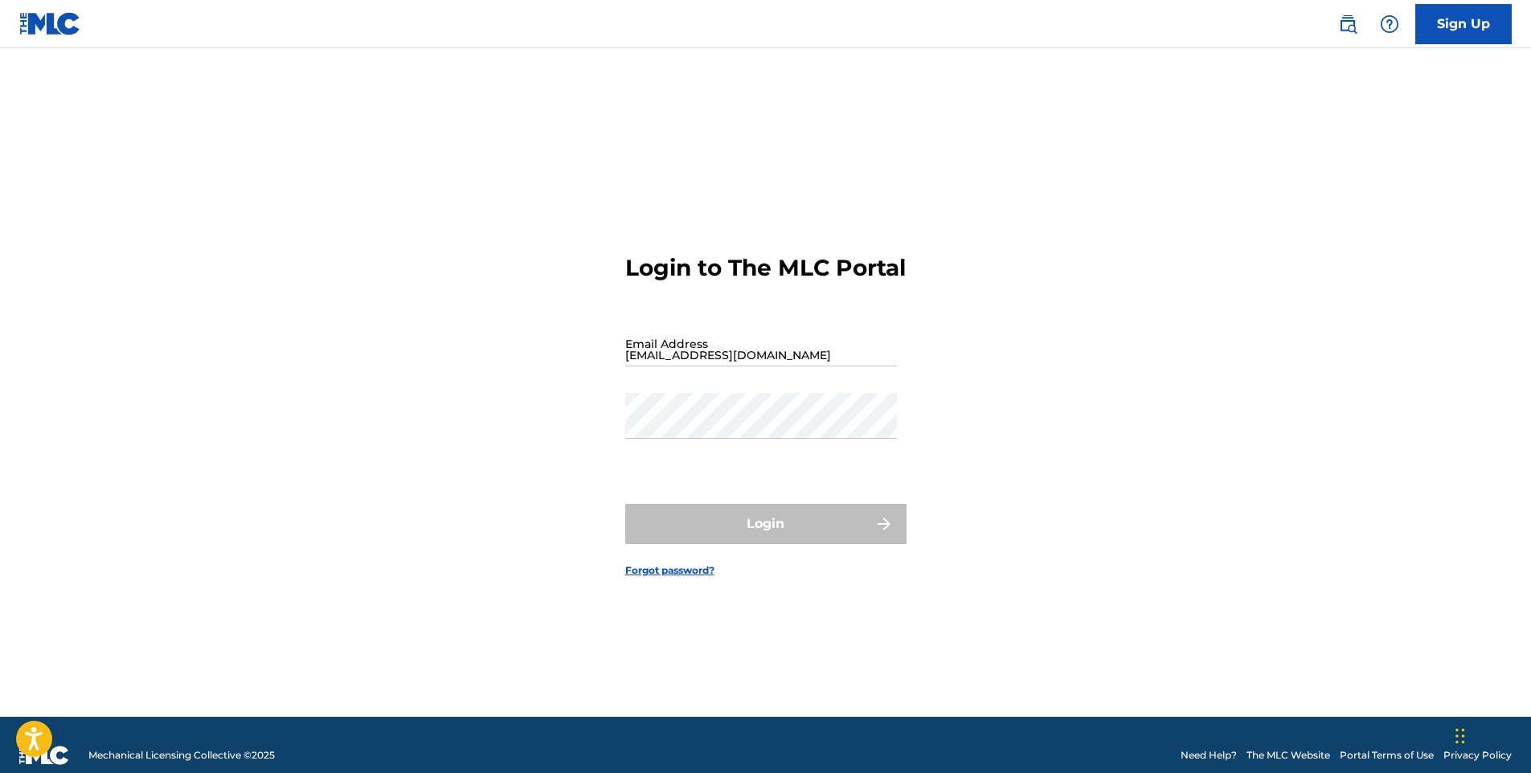 Image resolution: width=1531 pixels, height=773 pixels. What do you see at coordinates (1477, 755) in the screenshot?
I see `a: Privacy Policy` at bounding box center [1477, 755].